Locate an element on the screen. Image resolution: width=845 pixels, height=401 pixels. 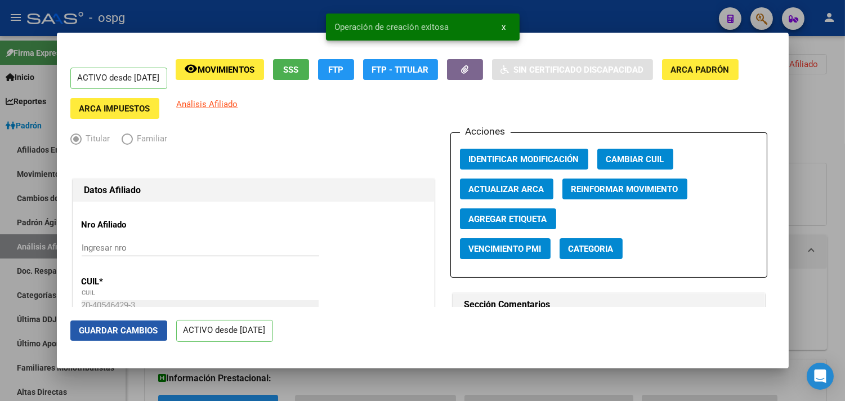
button: Movimientos is located at coordinates (220, 69).